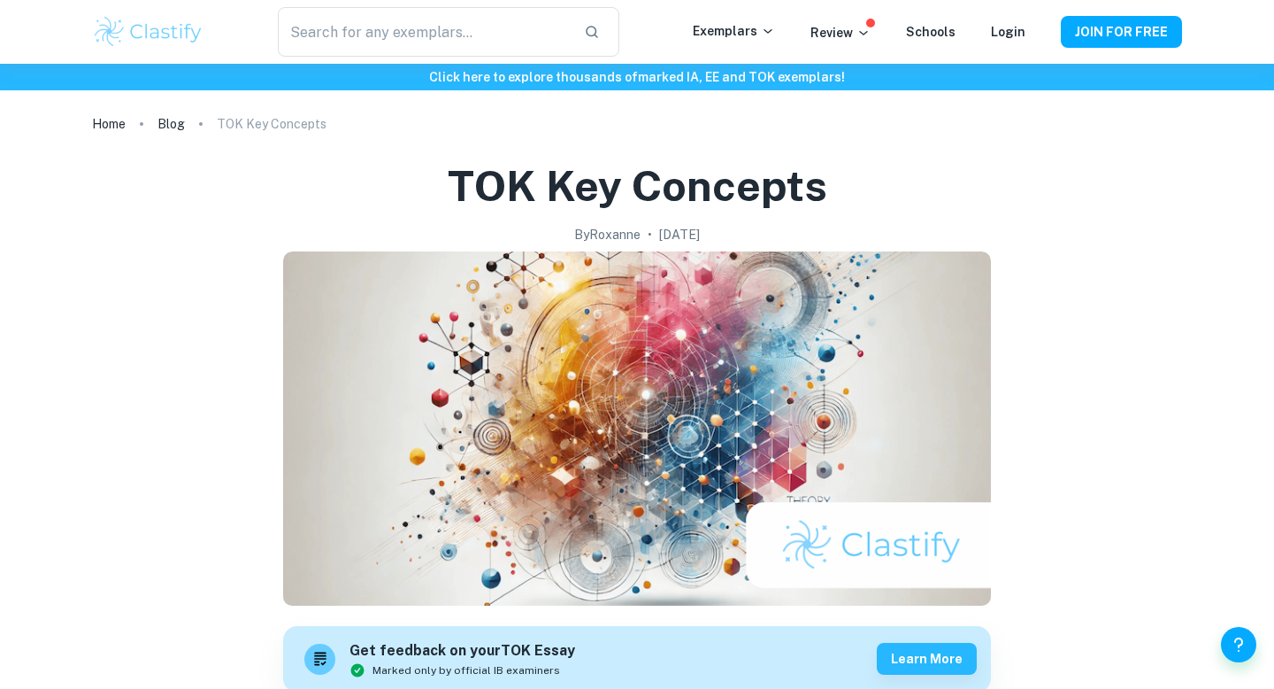 The image size is (1274, 689). What do you see at coordinates (1121, 32) in the screenshot?
I see `button: JOIN FOR FREE` at bounding box center [1121, 32].